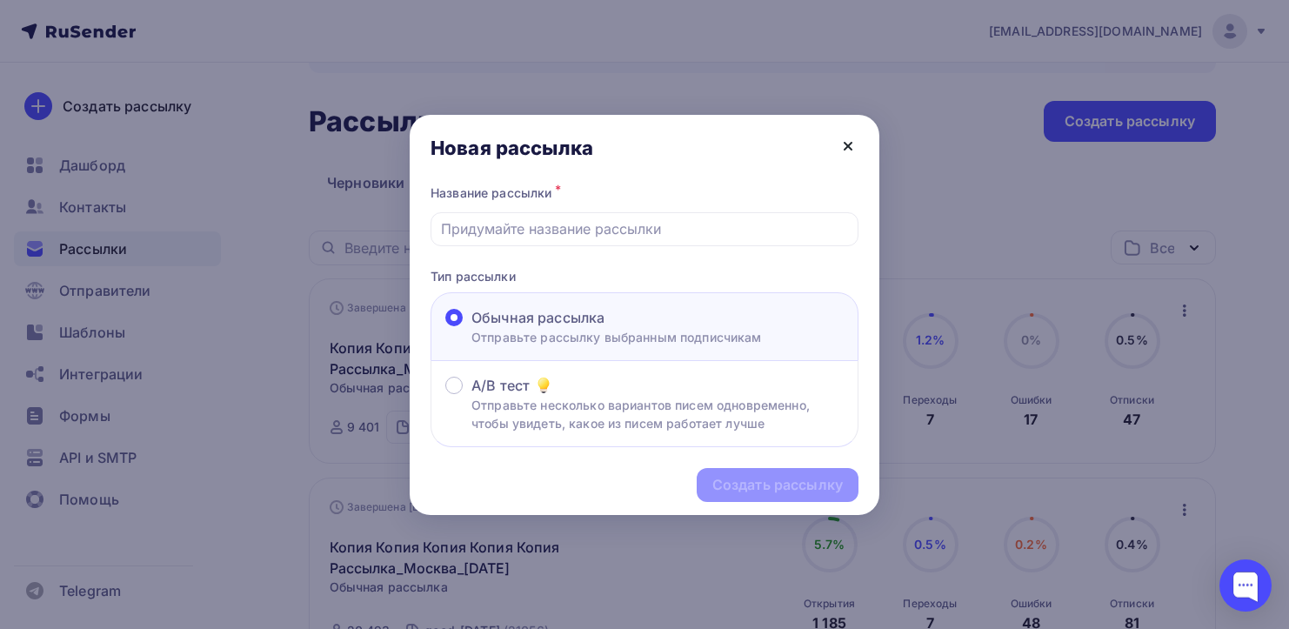  I want to click on span: A/B тест, so click(500, 385).